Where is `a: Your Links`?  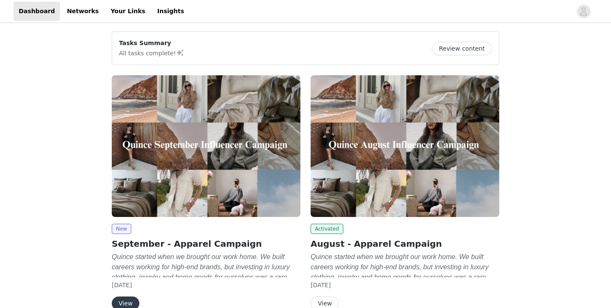
a: Your Links is located at coordinates (128, 11).